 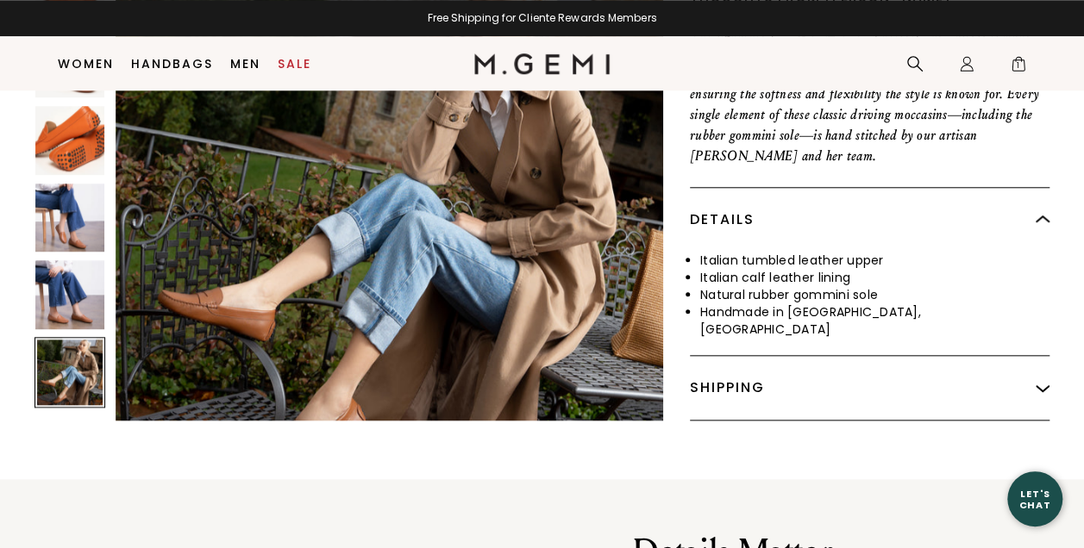 What do you see at coordinates (172, 64) in the screenshot?
I see `a: Handbags` at bounding box center [172, 64].